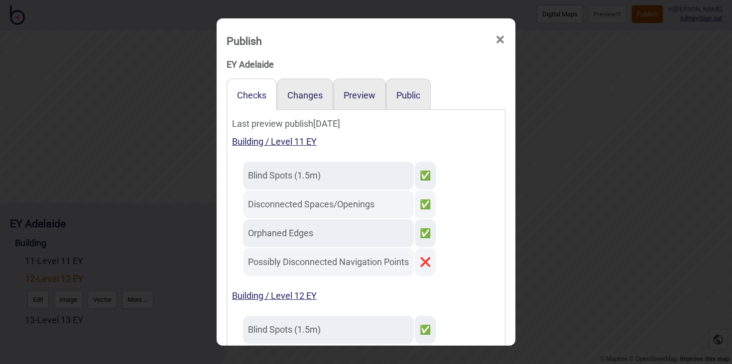 This screenshot has height=364, width=732. What do you see at coordinates (339, 262) in the screenshot?
I see `tr: 2 found` at bounding box center [339, 262].